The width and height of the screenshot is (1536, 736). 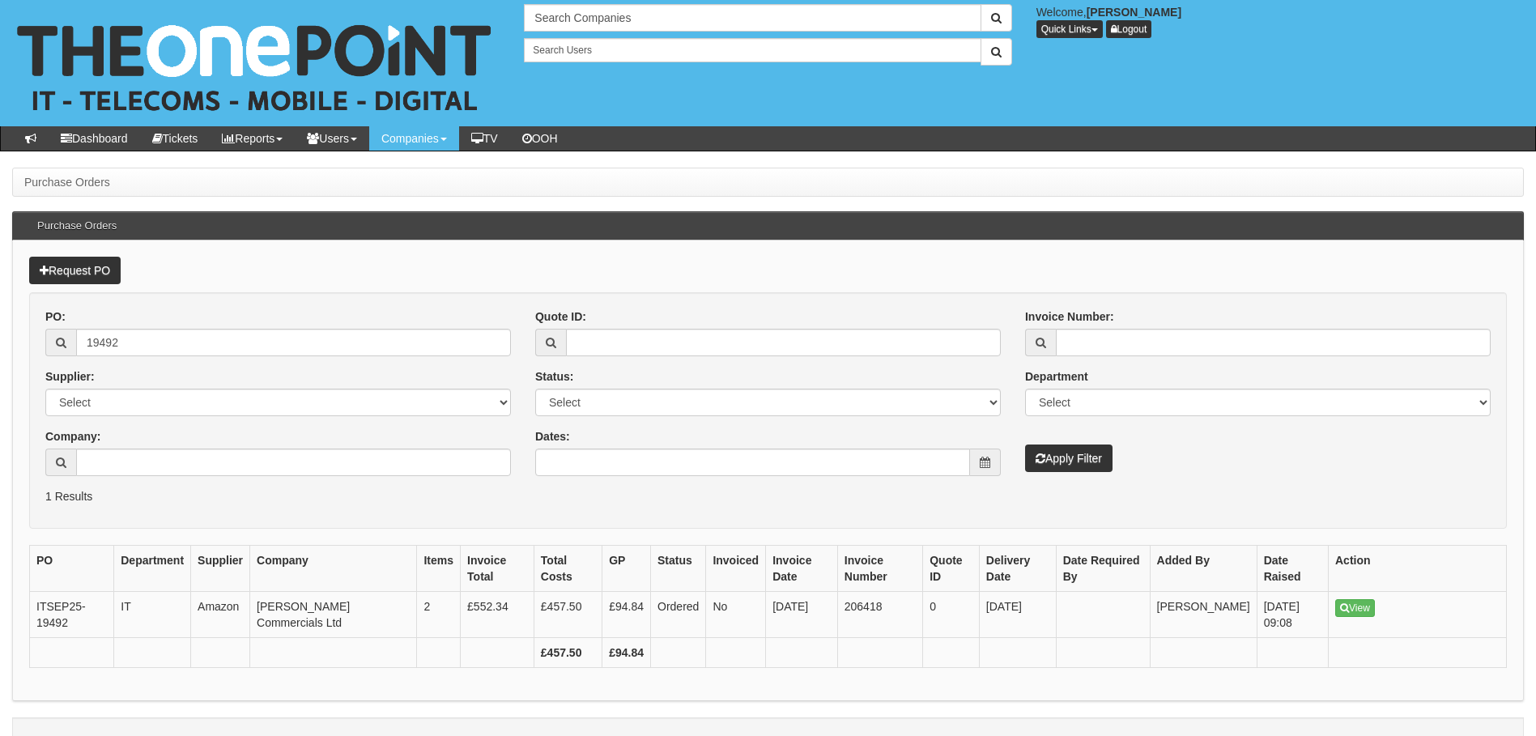 I want to click on a: Dashboard, so click(x=94, y=138).